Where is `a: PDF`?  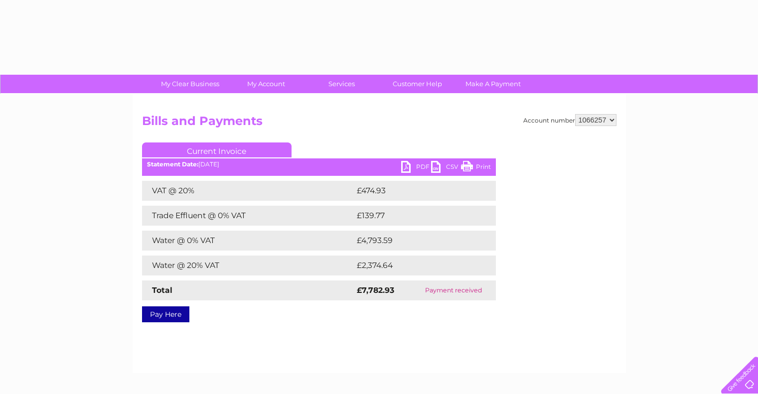
a: PDF is located at coordinates (416, 168).